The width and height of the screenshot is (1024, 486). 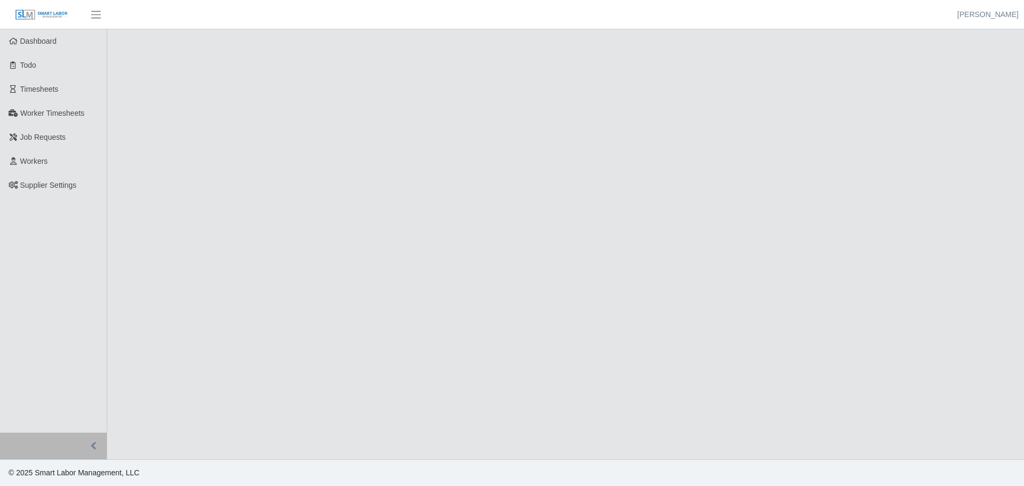 I want to click on span: © 2025 Smart Labor Management, LLC, so click(x=74, y=472).